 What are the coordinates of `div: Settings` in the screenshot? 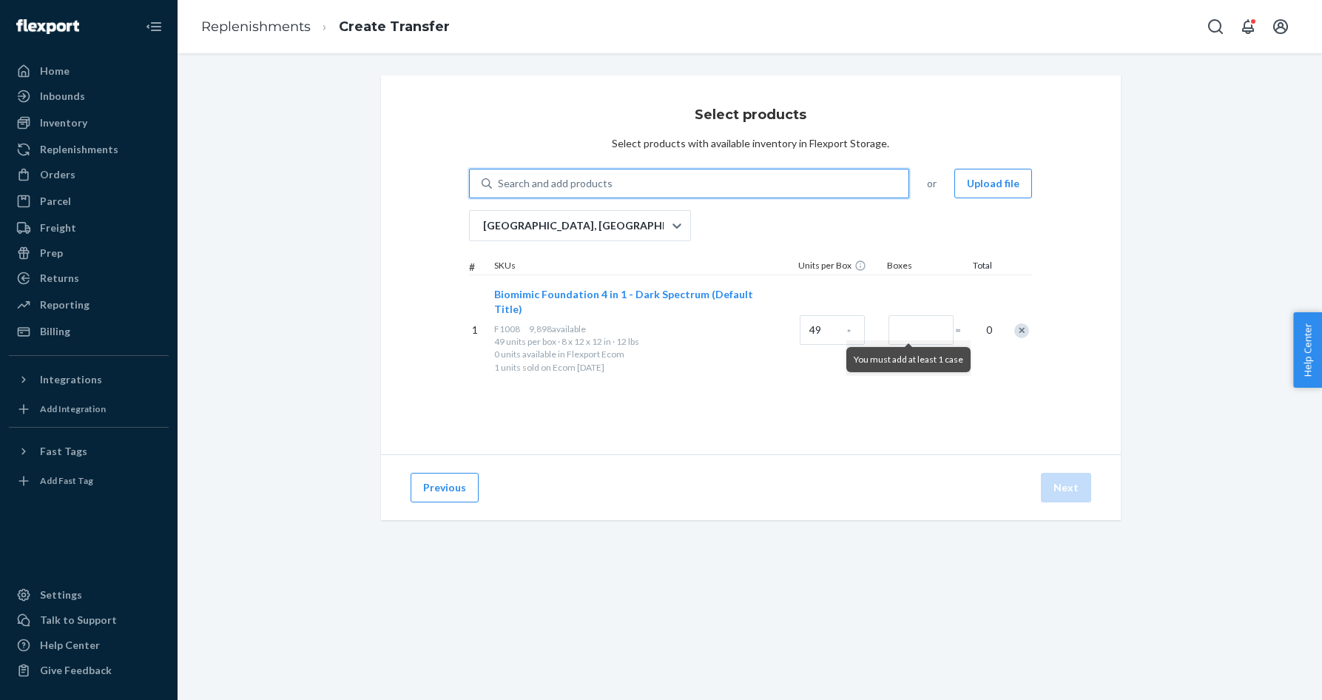 It's located at (61, 595).